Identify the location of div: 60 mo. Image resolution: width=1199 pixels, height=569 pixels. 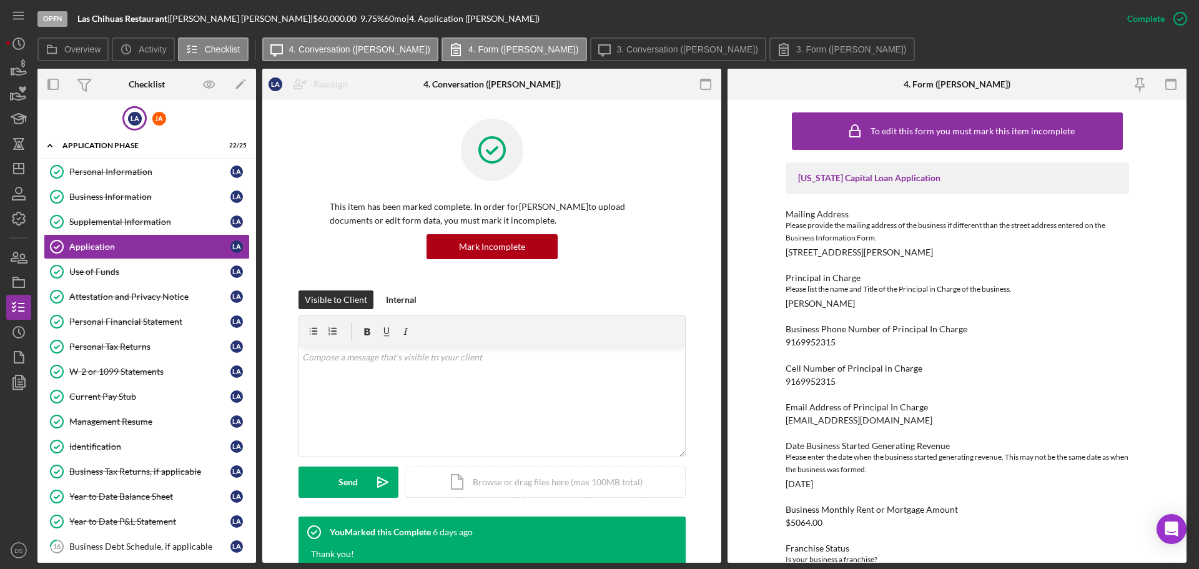
(395, 19).